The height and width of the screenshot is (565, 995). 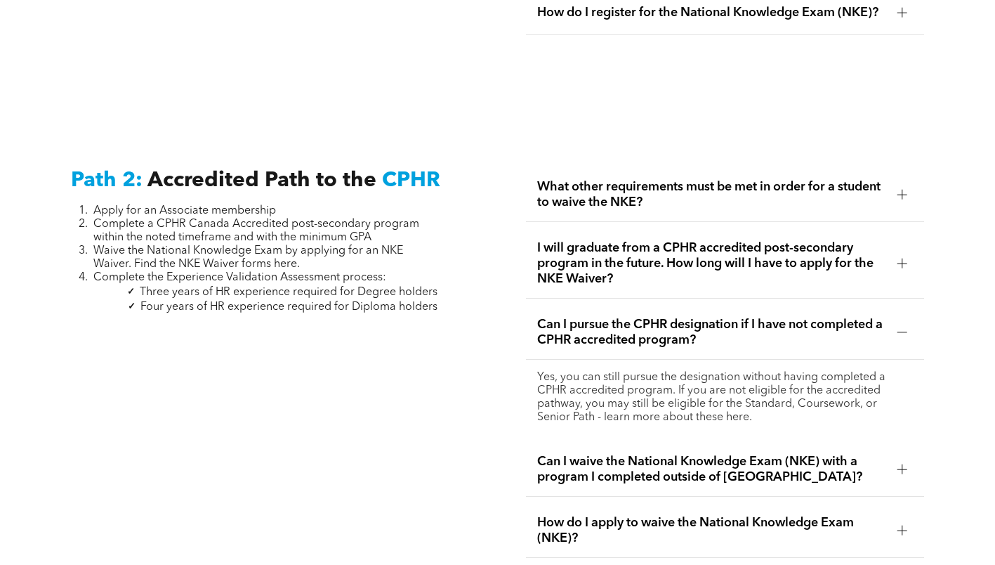 What do you see at coordinates (711, 194) in the screenshot?
I see `span: What other requirements must be met in order for a student to waive the NKE?` at bounding box center [711, 194].